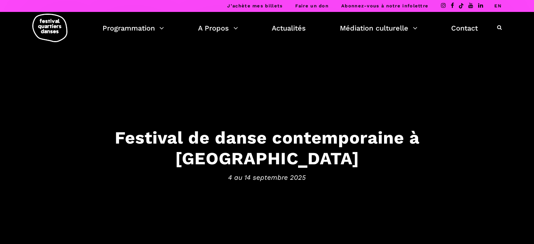 Image resolution: width=534 pixels, height=244 pixels. I want to click on img: logo-fqd-med, so click(50, 28).